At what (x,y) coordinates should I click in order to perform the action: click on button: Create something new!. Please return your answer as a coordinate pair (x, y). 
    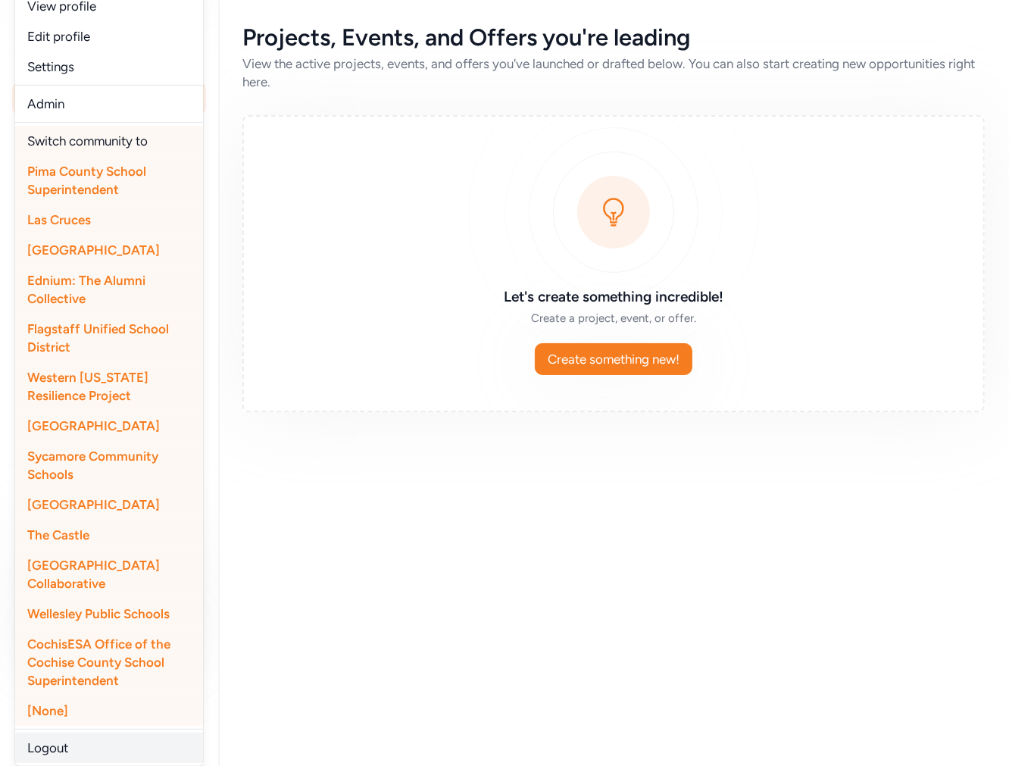
    Looking at the image, I should click on (613, 359).